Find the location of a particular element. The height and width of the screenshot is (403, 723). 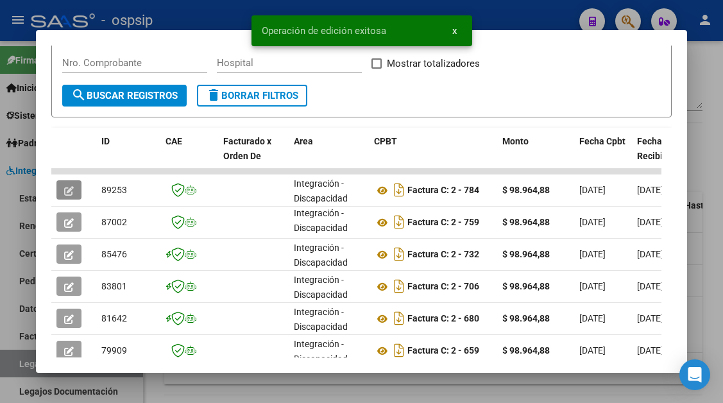

span: Monto is located at coordinates (515, 141).